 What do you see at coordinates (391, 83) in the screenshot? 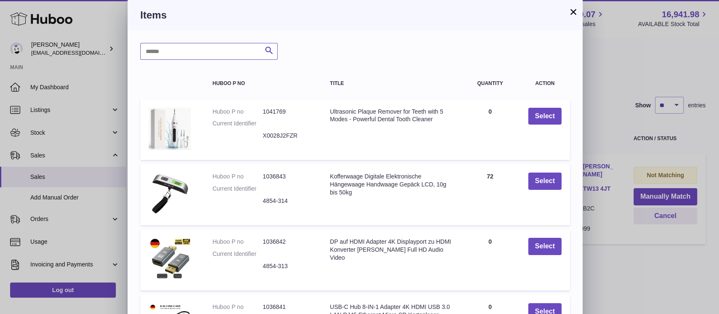
I see `th: Title` at bounding box center [391, 83].